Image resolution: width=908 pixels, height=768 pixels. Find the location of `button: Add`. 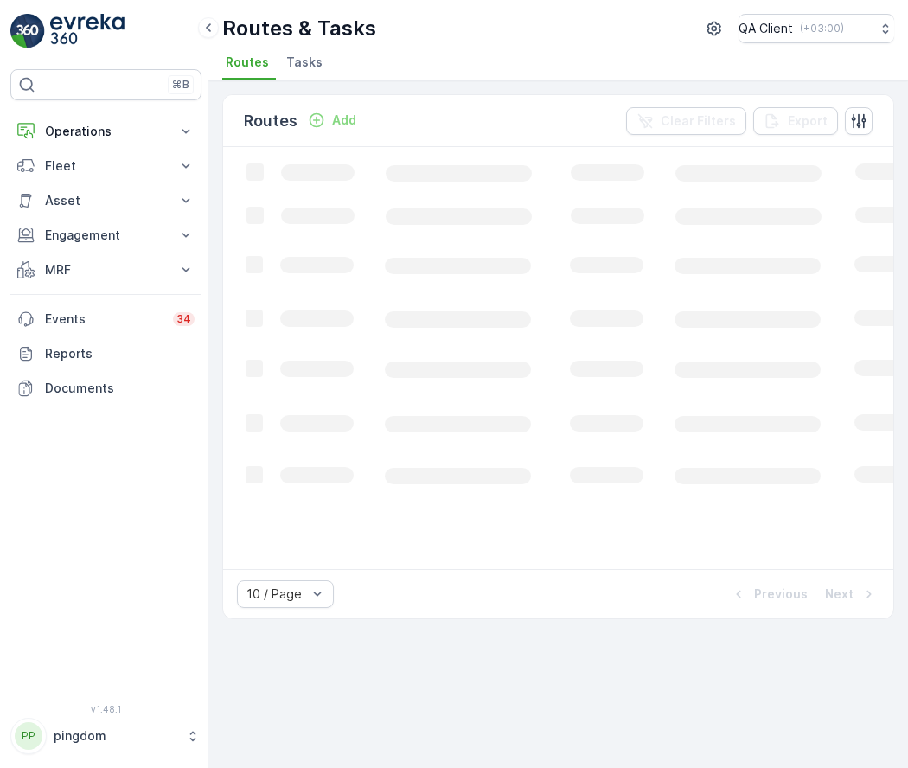

button: Add is located at coordinates (332, 120).